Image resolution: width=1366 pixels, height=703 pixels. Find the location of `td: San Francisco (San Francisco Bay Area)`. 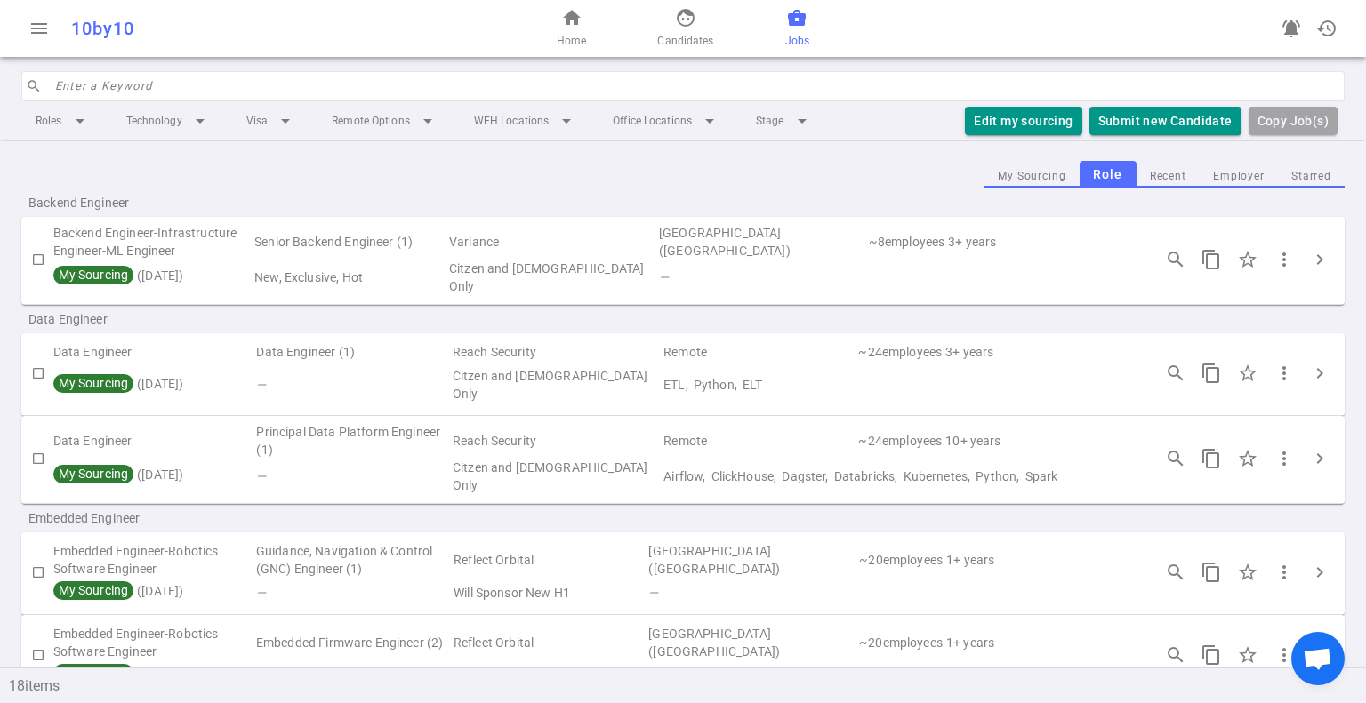

td: San Francisco (San Francisco Bay Area) is located at coordinates (762, 242).